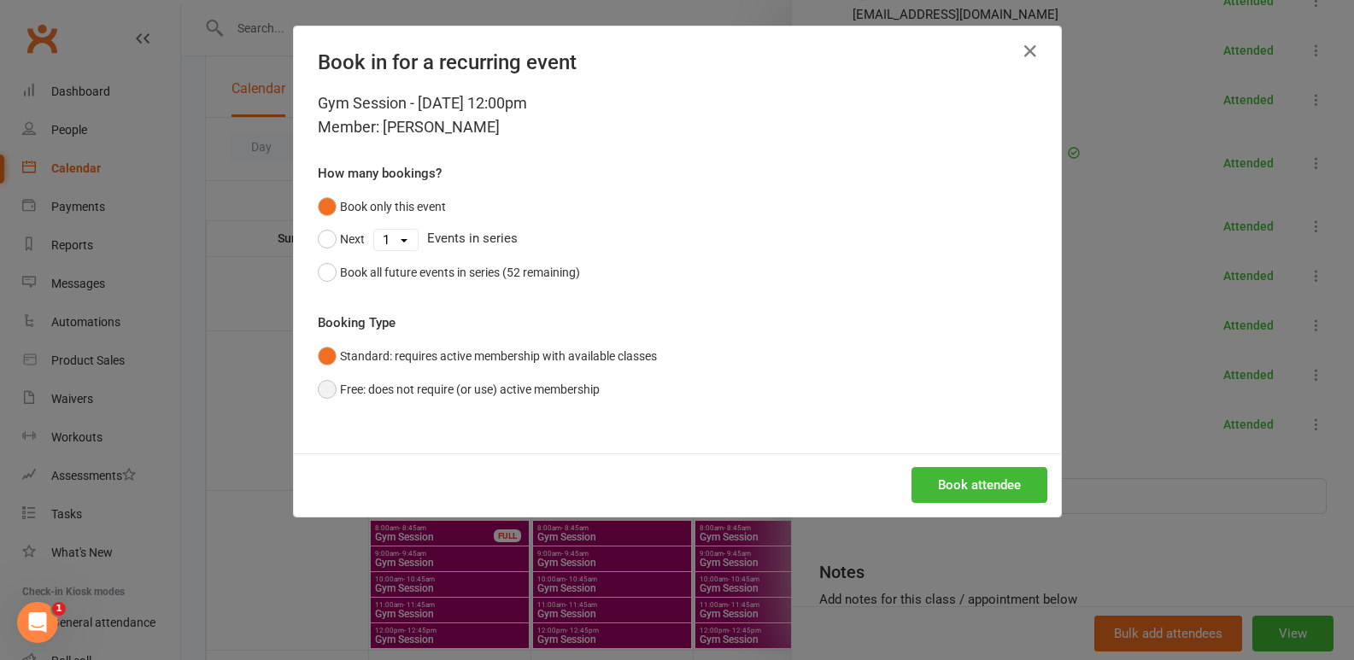 This screenshot has height=660, width=1354. Describe the element at coordinates (341, 239) in the screenshot. I see `button: Next` at that location.